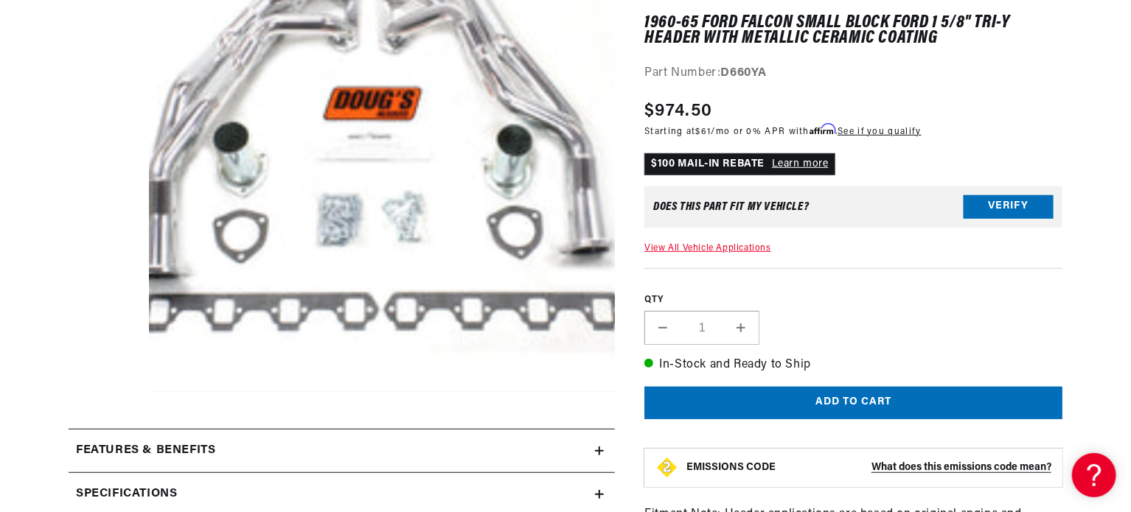  What do you see at coordinates (730, 206) in the screenshot?
I see `div: Does This part fit My vehicle?` at bounding box center [730, 206].